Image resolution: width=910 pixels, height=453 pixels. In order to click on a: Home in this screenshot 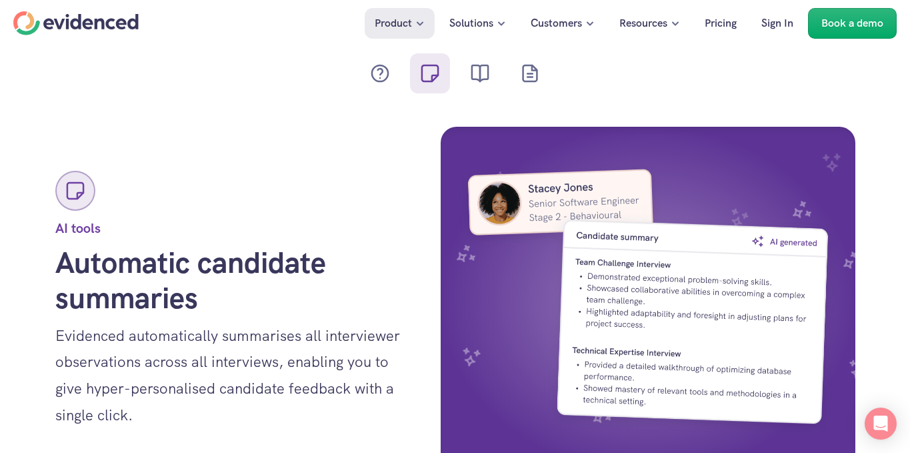, I will do `click(76, 23)`.